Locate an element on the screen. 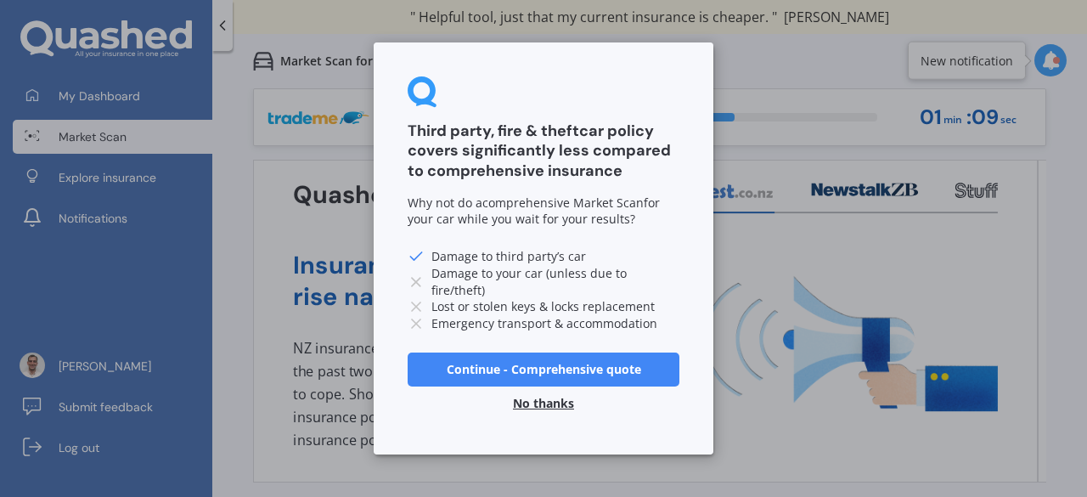 The width and height of the screenshot is (1087, 497). li: Damage to third party’s car is located at coordinates (544, 256).